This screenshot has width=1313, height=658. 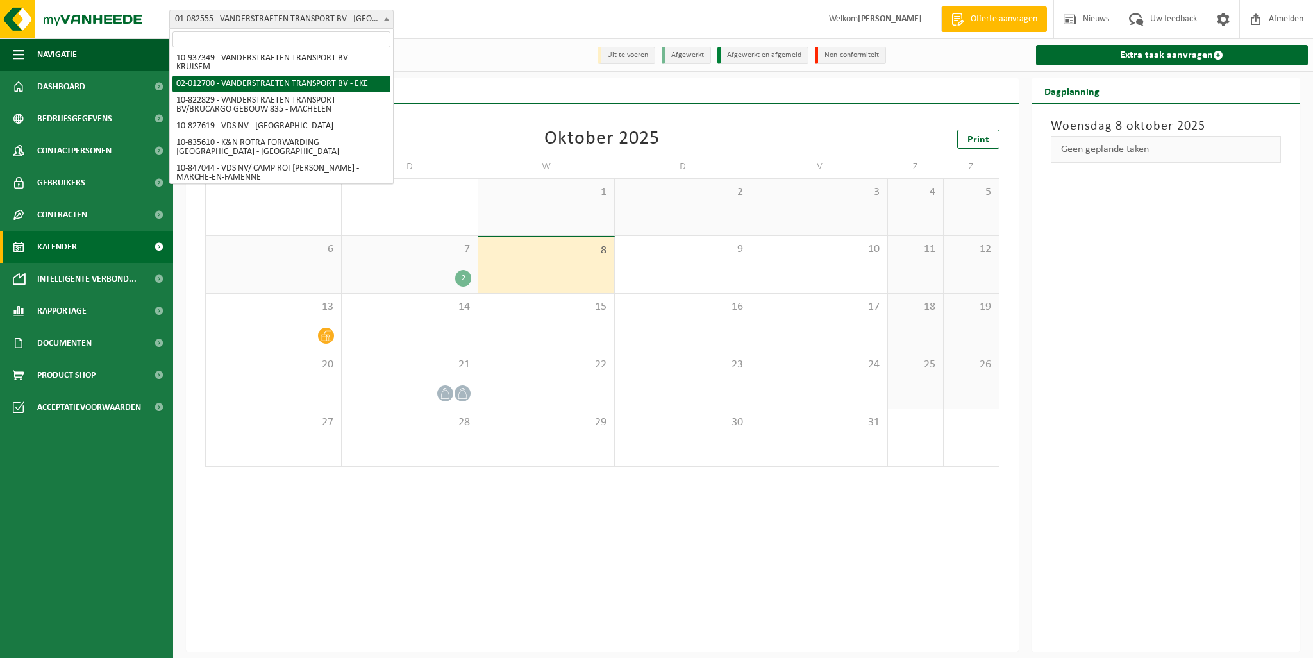 What do you see at coordinates (89, 407) in the screenshot?
I see `span: Acceptatievoorwaarden` at bounding box center [89, 407].